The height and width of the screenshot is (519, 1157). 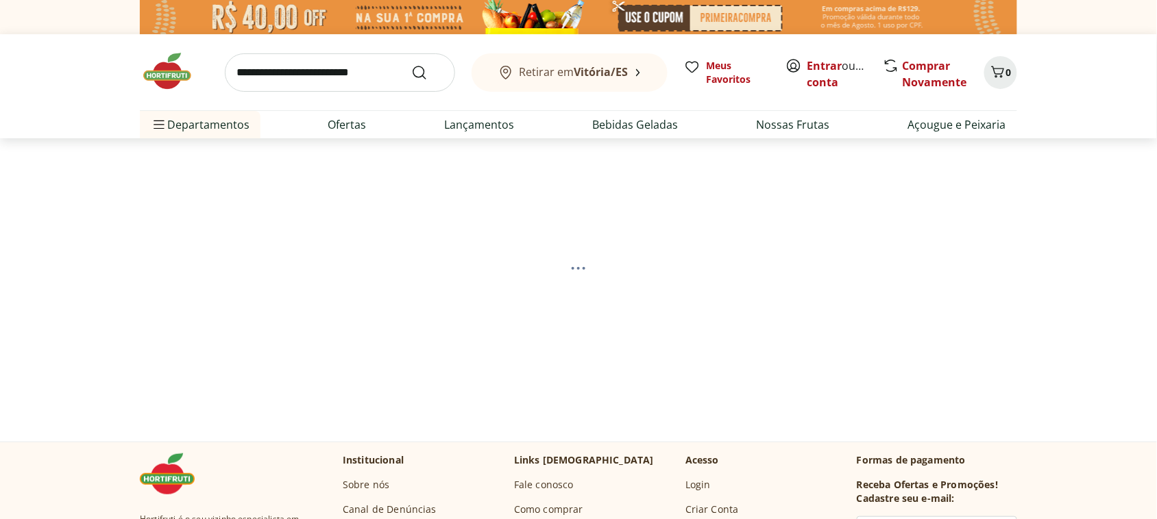 I want to click on a: Meus Favoritos, so click(x=726, y=73).